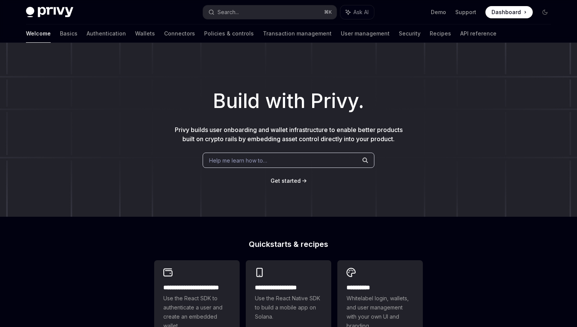 This screenshot has width=577, height=327. What do you see at coordinates (440, 34) in the screenshot?
I see `a: Recipes` at bounding box center [440, 34].